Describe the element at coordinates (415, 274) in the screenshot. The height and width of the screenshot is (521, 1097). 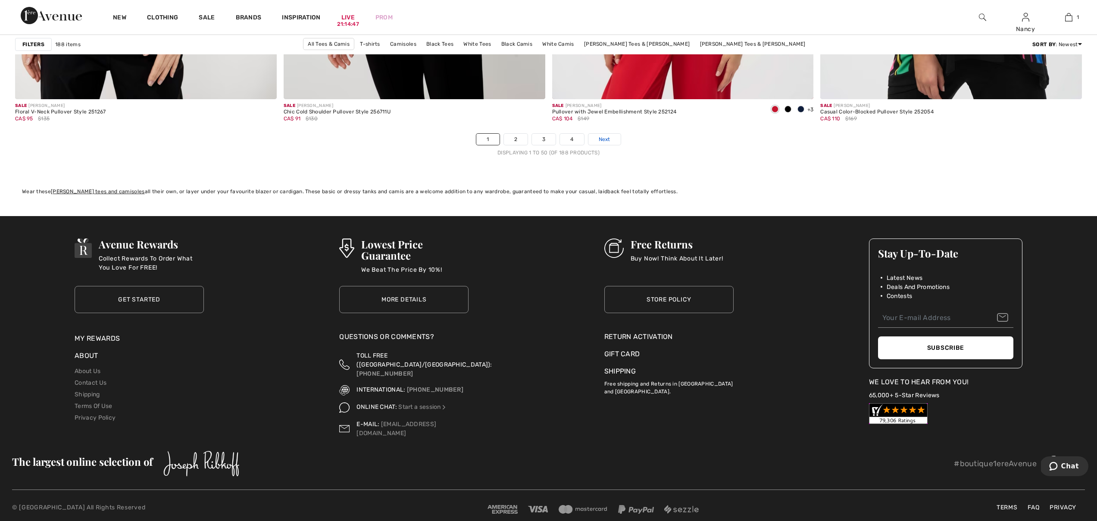
I see `p: We Beat The Price By 10%!` at that location.